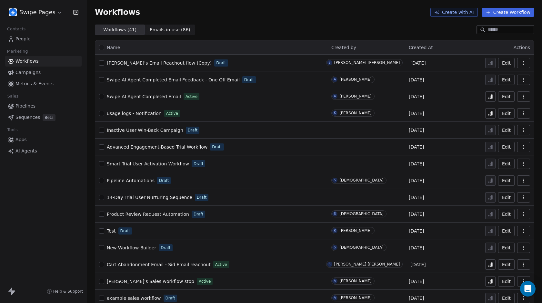 Image resolution: width=542 pixels, height=303 pixels. I want to click on a: Apps, so click(43, 139).